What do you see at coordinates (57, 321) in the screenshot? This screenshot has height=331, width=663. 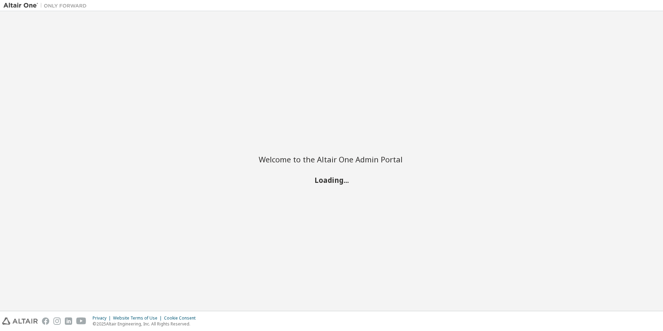 I see `img: instagram.svg` at bounding box center [57, 321].